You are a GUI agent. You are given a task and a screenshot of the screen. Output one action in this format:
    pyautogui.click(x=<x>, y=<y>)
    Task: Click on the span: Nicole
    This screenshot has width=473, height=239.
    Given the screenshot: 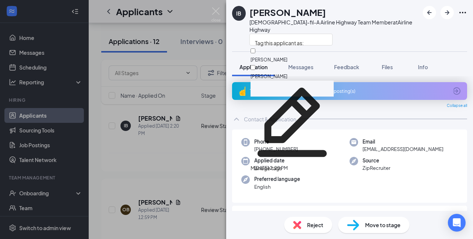 What is the action you would take?
    pyautogui.click(x=269, y=76)
    